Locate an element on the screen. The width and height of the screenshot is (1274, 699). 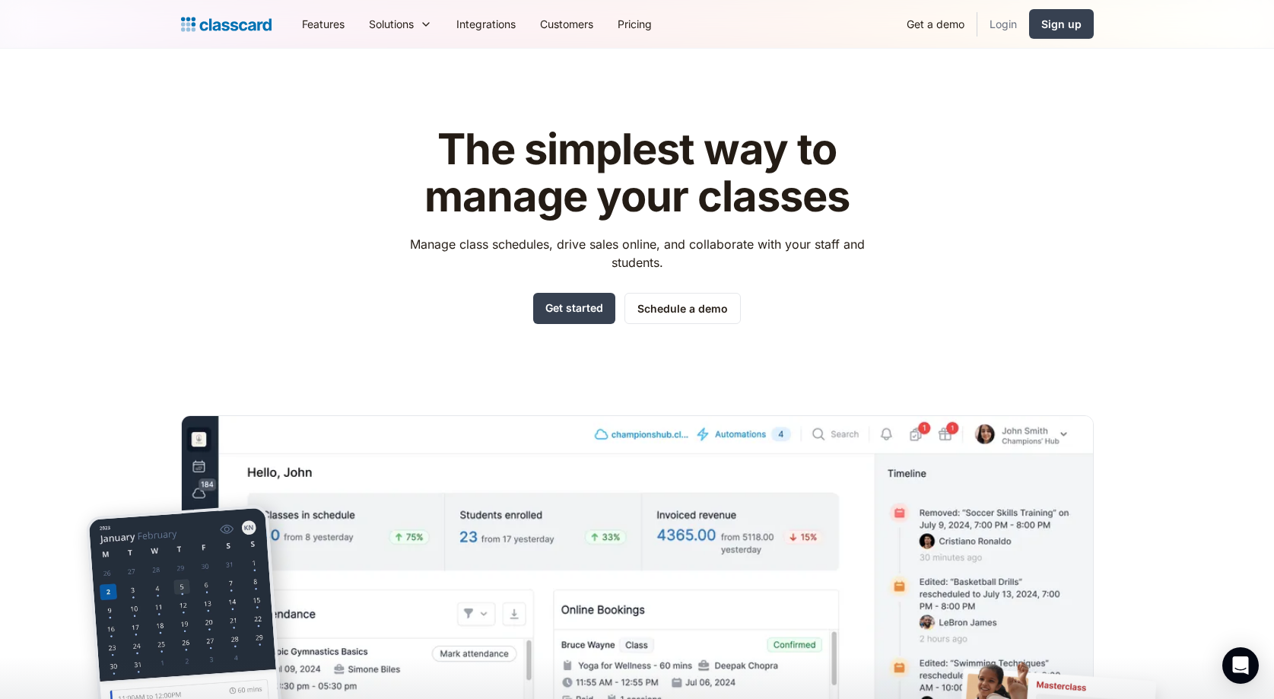
a: Login is located at coordinates (1003, 24).